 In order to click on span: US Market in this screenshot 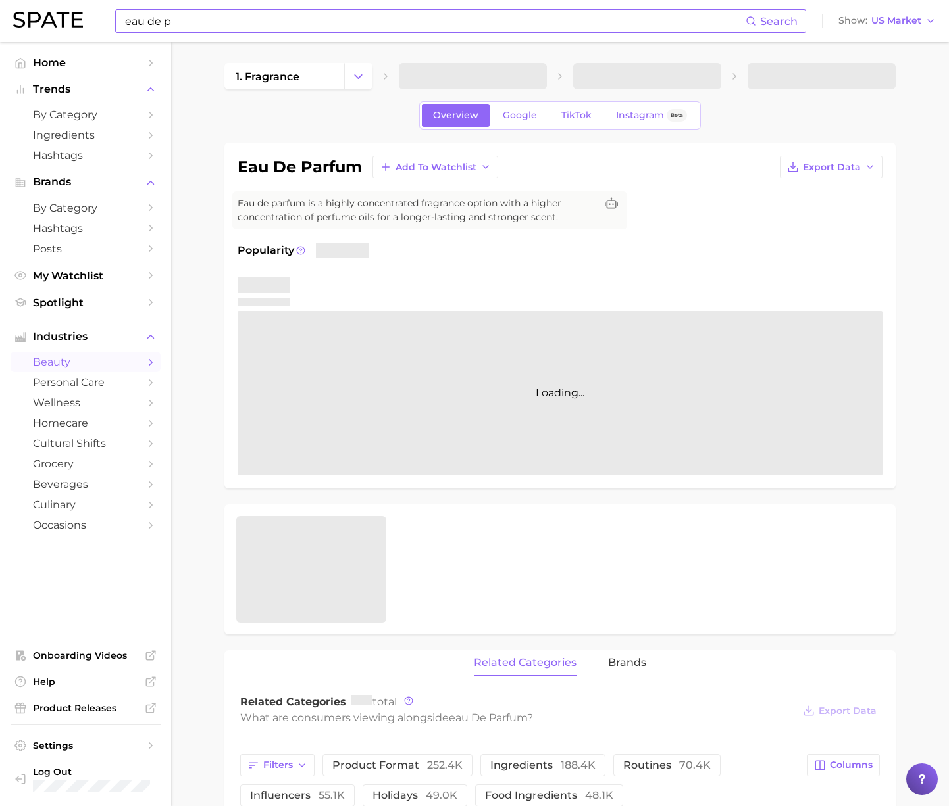, I will do `click(896, 20)`.